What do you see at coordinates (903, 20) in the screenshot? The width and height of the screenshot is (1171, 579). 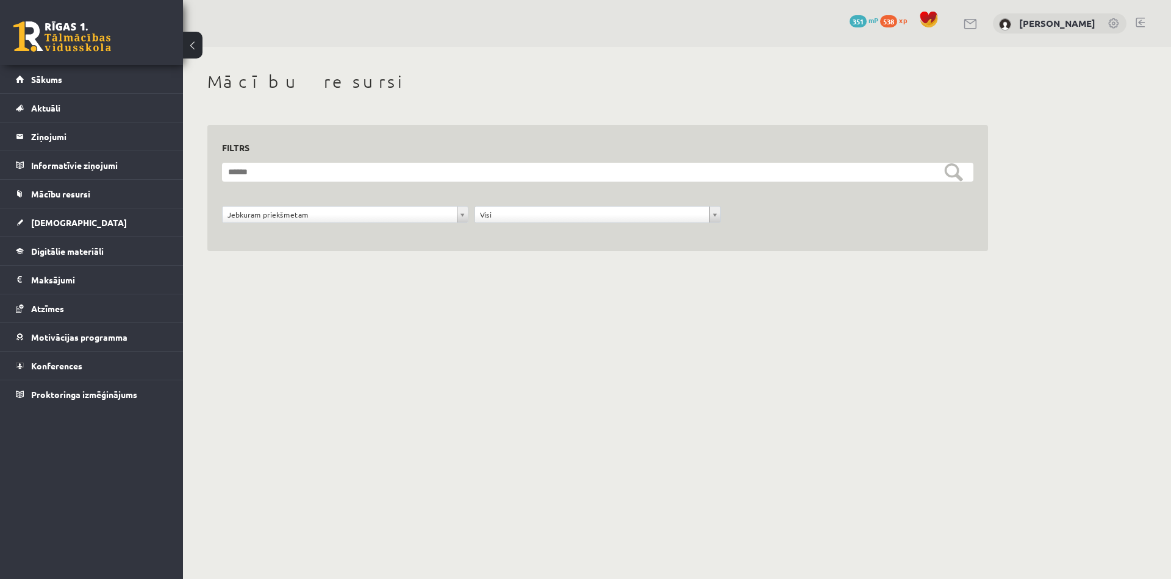 I see `span: xp` at bounding box center [903, 20].